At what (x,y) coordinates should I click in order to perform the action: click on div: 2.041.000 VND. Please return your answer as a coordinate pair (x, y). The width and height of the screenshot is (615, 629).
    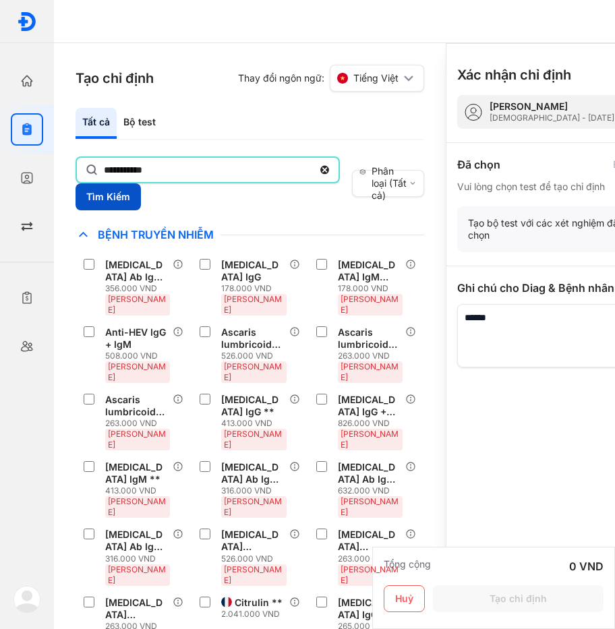
    Looking at the image, I should click on (254, 614).